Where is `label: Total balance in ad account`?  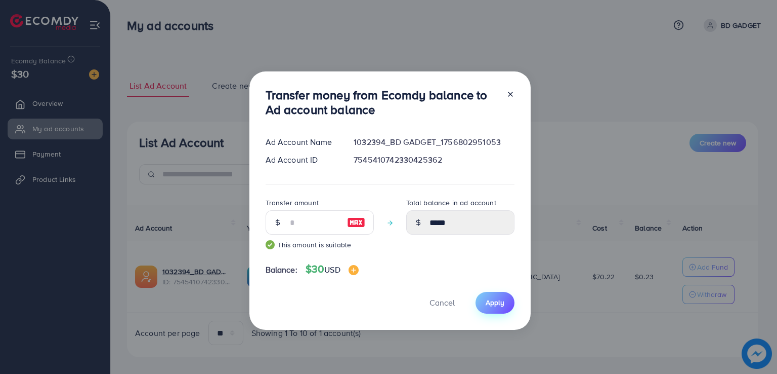 label: Total balance in ad account is located at coordinates (452, 202).